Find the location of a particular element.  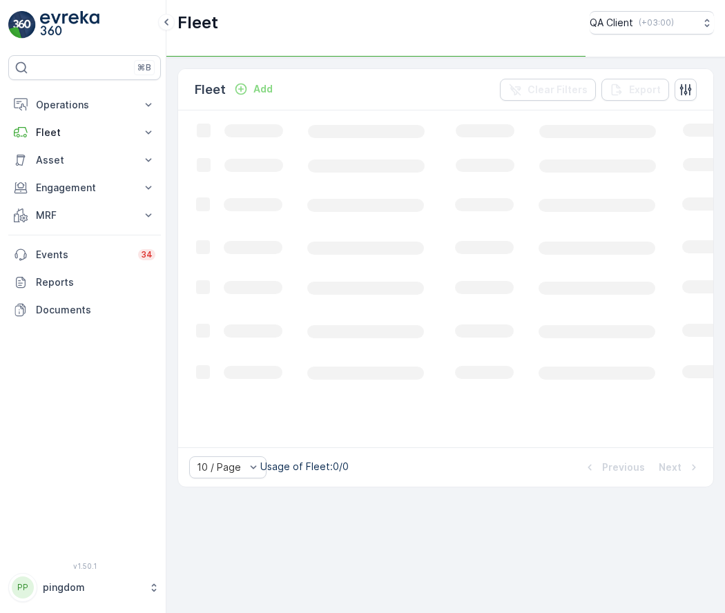

p: Usage of Fleet : 0/0 is located at coordinates (305, 467).